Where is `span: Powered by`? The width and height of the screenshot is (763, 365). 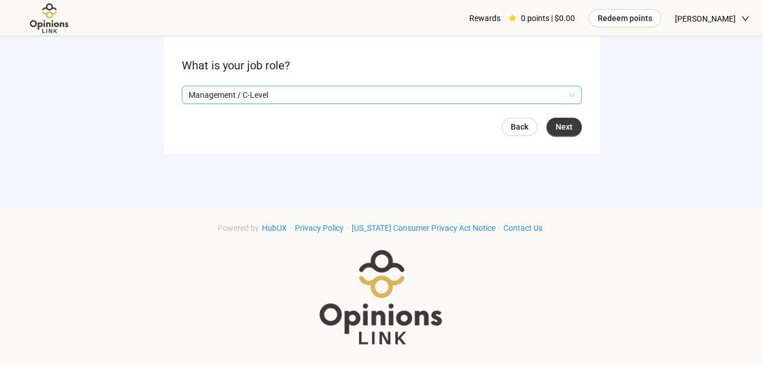 span: Powered by is located at coordinates (238, 228).